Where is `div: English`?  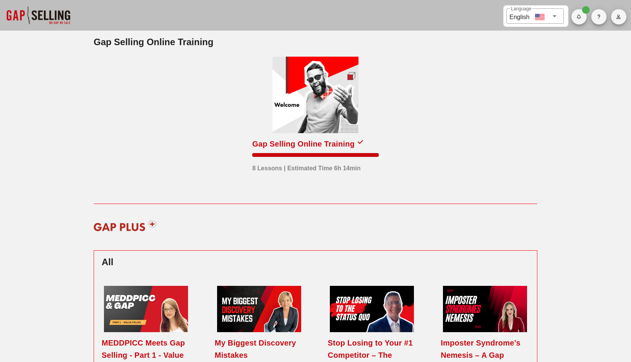 div: English is located at coordinates (520, 16).